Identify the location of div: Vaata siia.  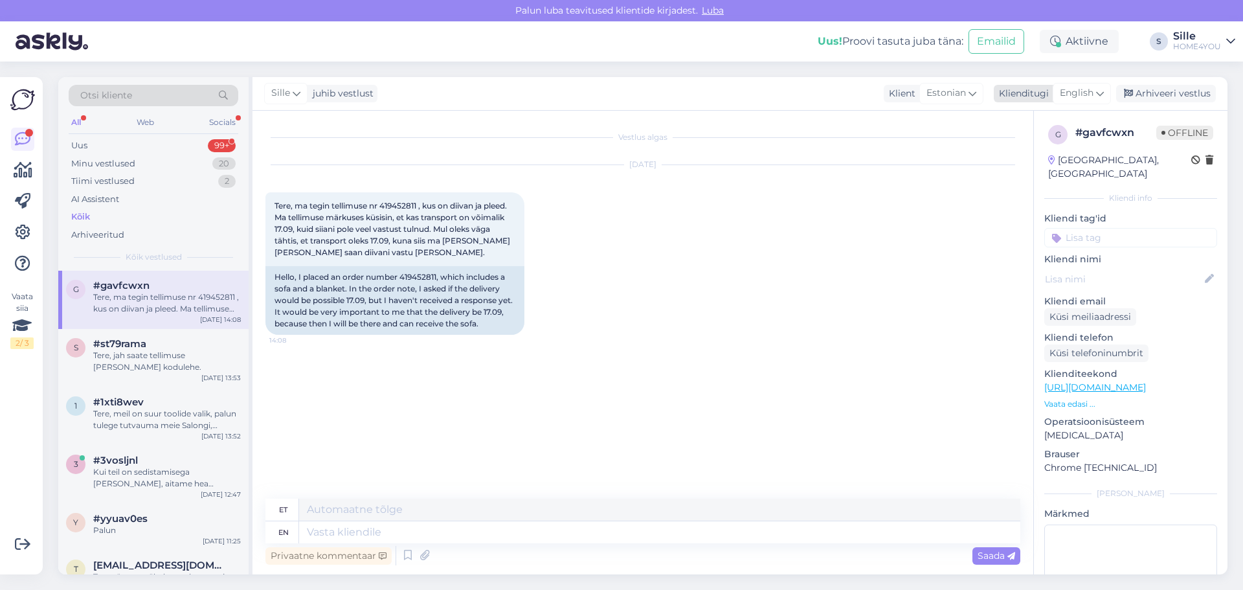
(22, 320).